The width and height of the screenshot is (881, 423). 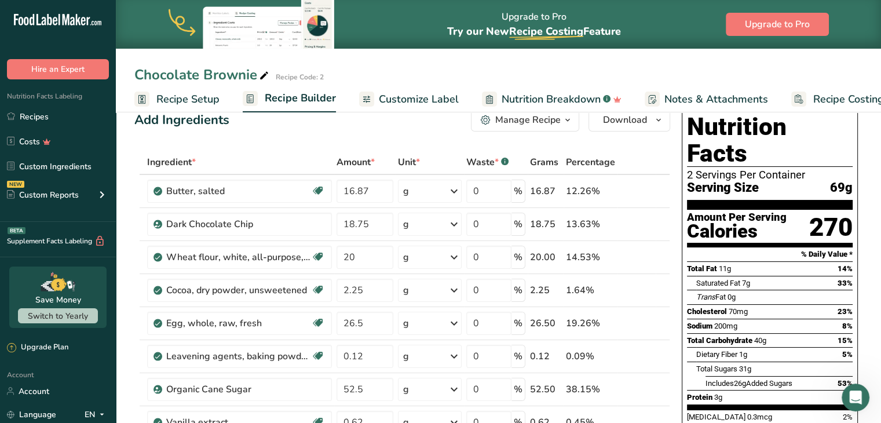 I want to click on a: Recipe Setup, so click(x=177, y=99).